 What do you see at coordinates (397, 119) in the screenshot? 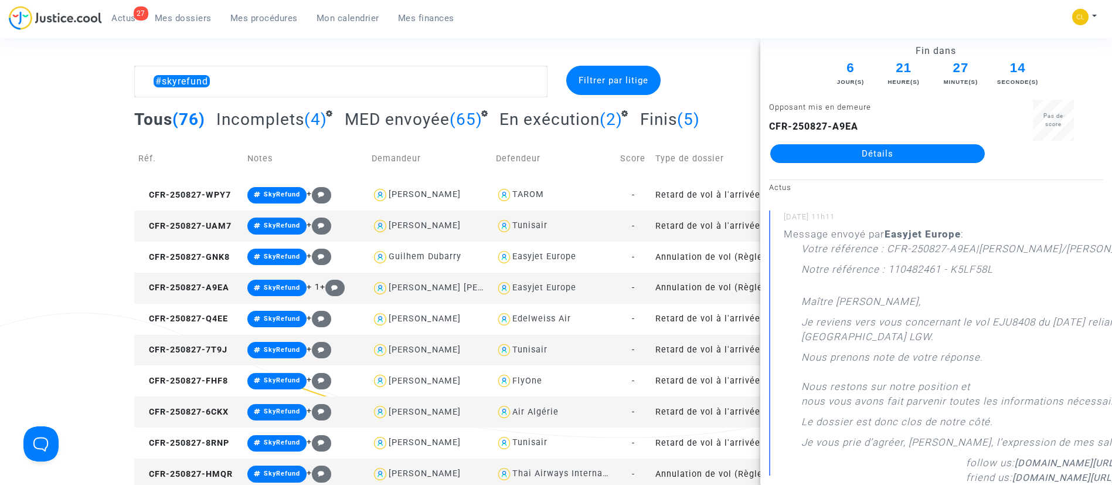
I see `span: MED envoyée` at bounding box center [397, 119].